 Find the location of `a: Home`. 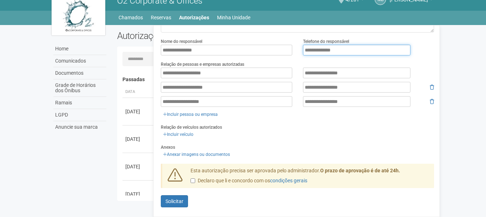

a: Home is located at coordinates (80, 49).